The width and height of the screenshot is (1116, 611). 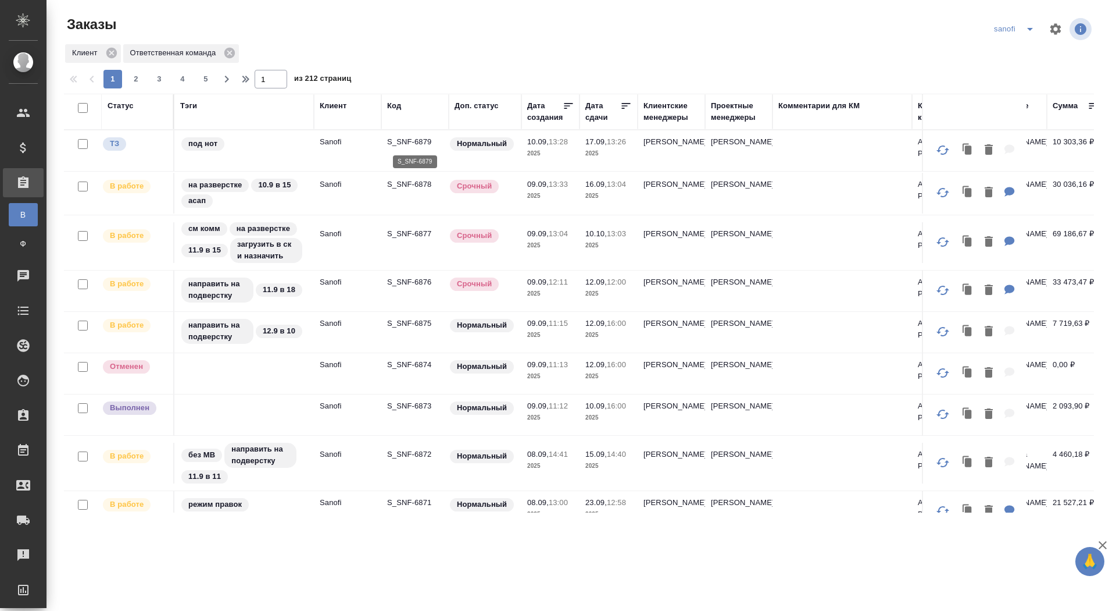 What do you see at coordinates (134, 235) in the screenshot?
I see `div: Выставляет ПМ после принятия заказа от КМа` at bounding box center [134, 235].